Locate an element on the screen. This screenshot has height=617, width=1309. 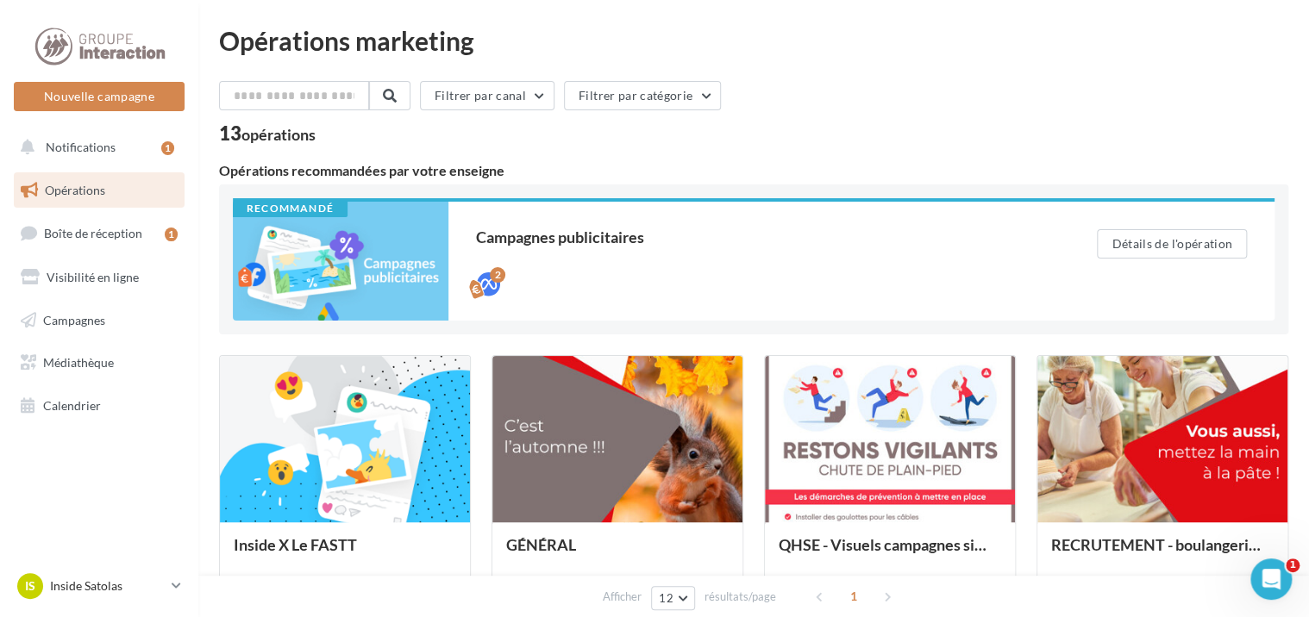
span: Calendrier is located at coordinates (72, 405).